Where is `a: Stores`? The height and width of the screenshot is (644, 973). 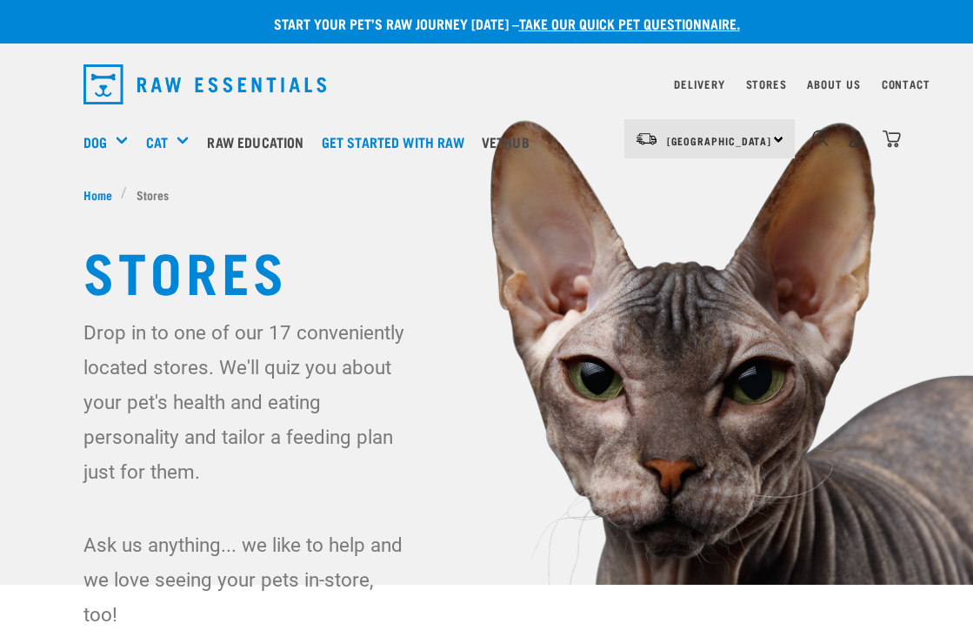
a: Stores is located at coordinates (766, 84).